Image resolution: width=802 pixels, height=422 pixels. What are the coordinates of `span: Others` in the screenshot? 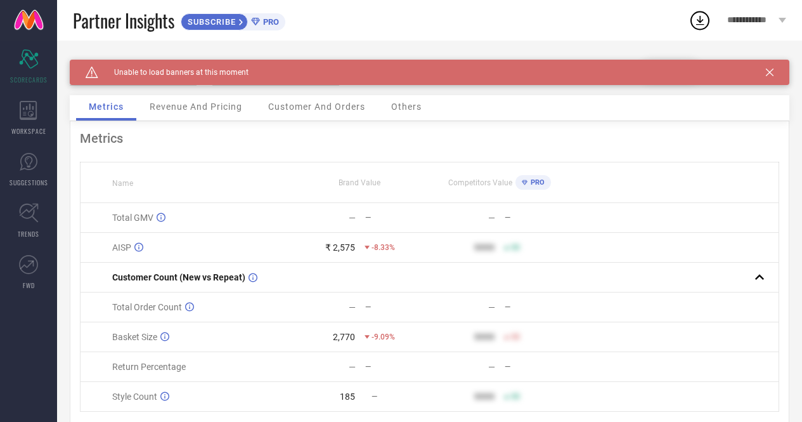 It's located at (407, 107).